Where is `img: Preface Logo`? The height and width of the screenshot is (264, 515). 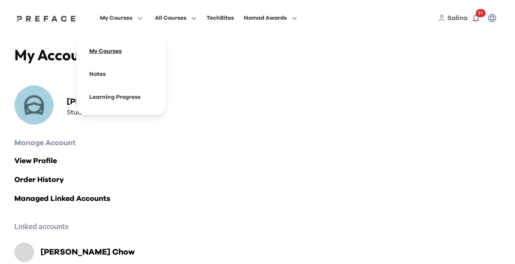
img: Preface Logo is located at coordinates (46, 18).